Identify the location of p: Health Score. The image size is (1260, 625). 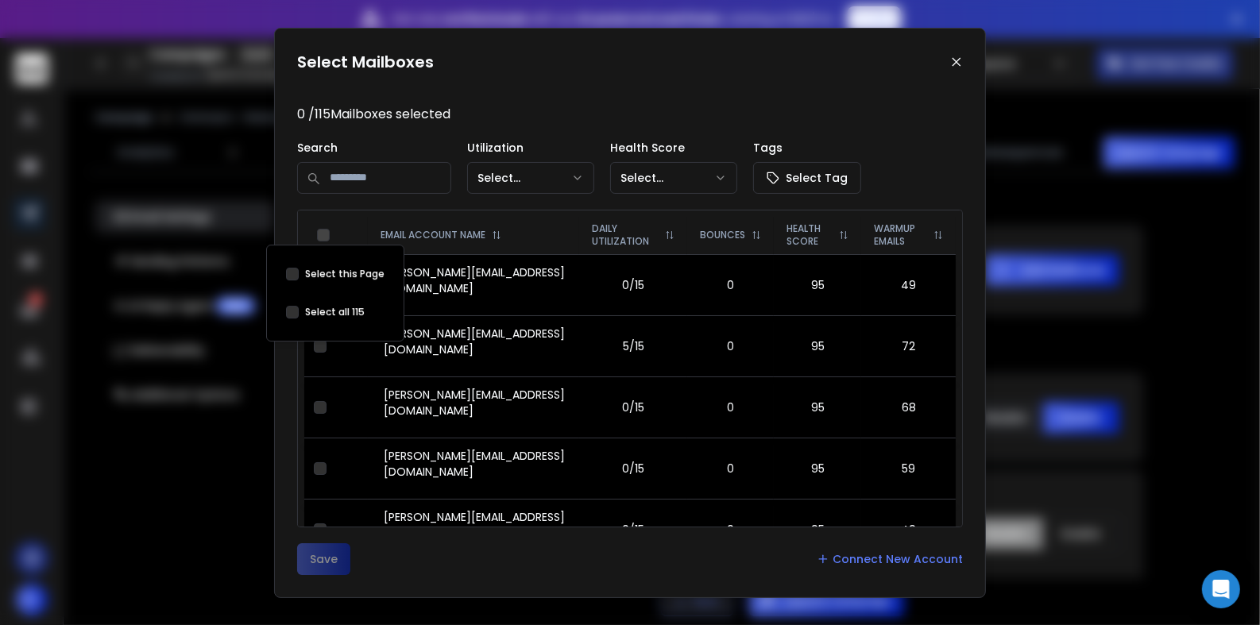
(674, 148).